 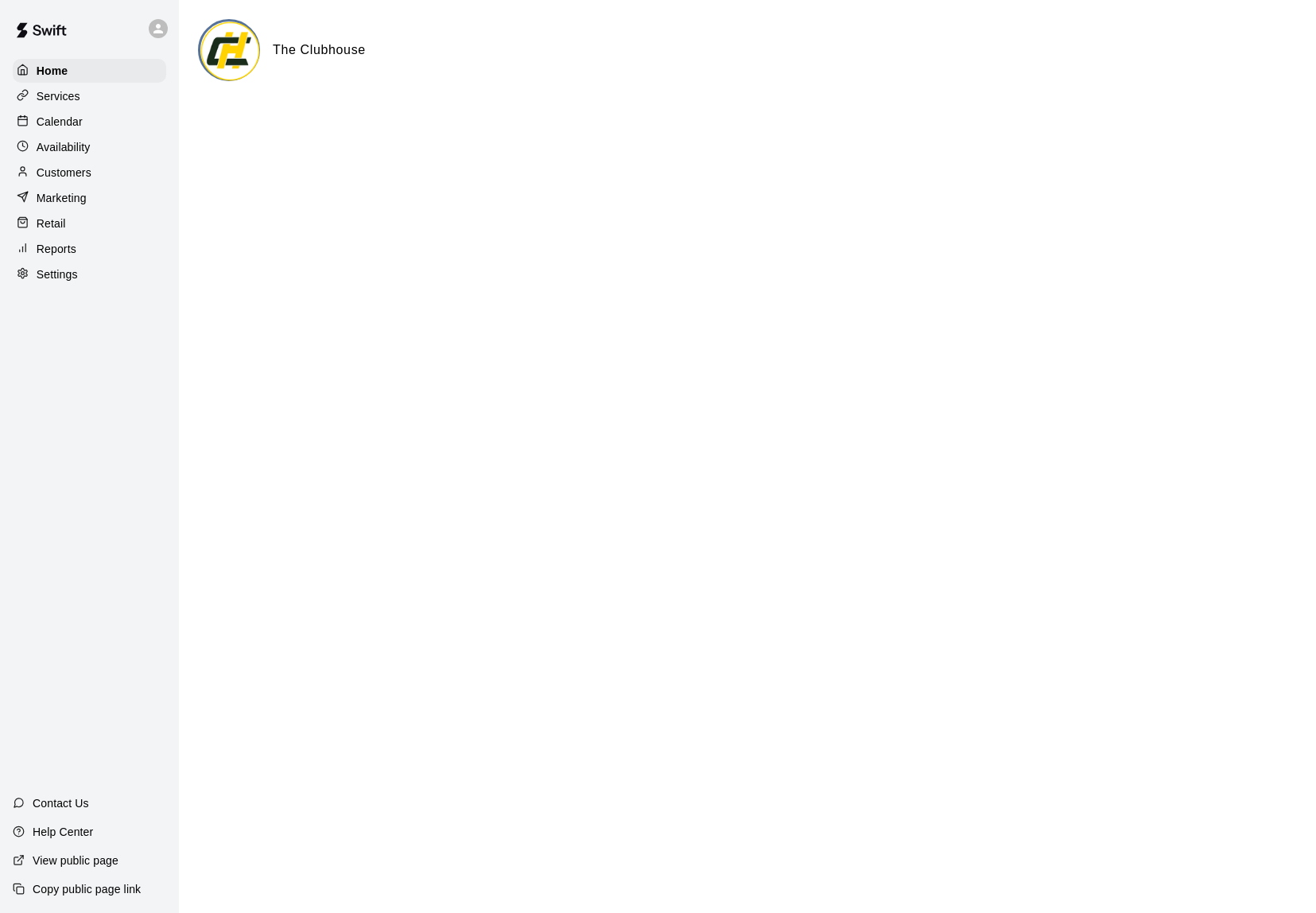 I want to click on a: Marketing, so click(x=89, y=198).